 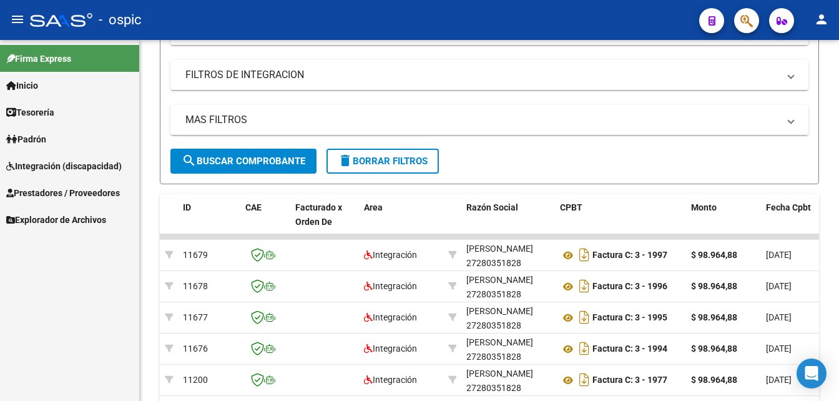 I want to click on span: Tesorería, so click(x=30, y=112).